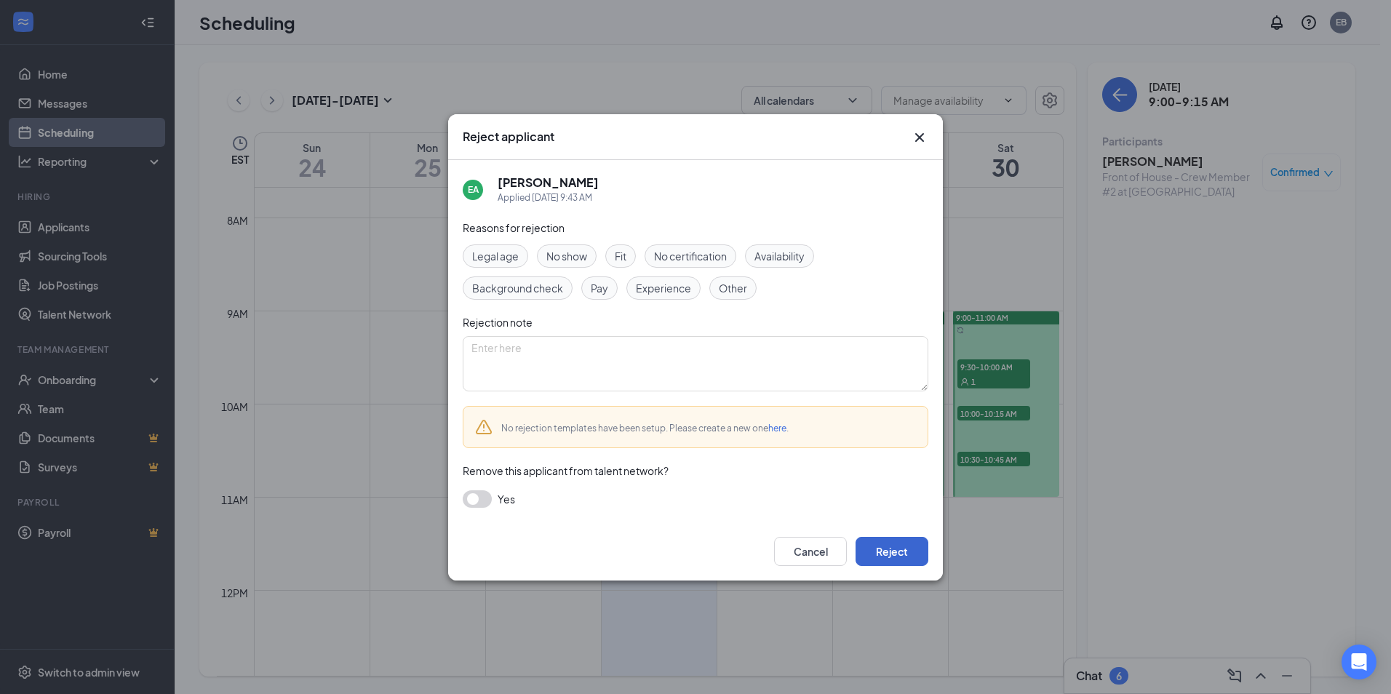  I want to click on span: Yes, so click(506, 499).